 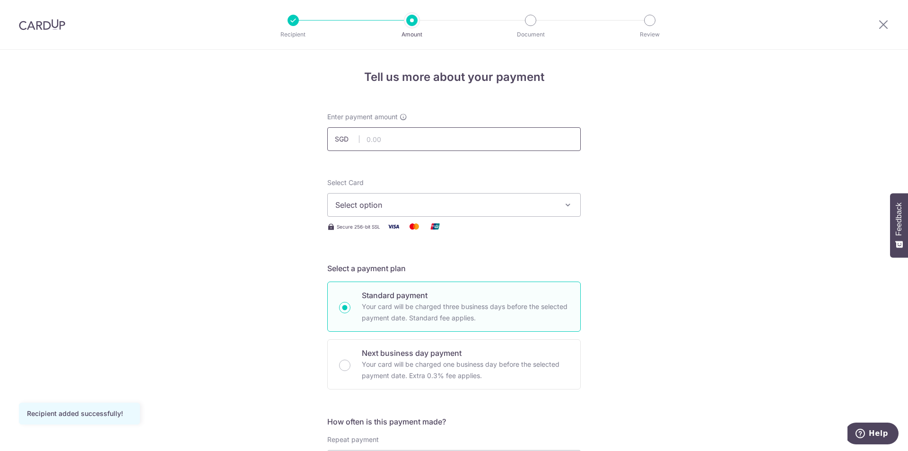 What do you see at coordinates (446, 205) in the screenshot?
I see `span: Select option` at bounding box center [446, 205].